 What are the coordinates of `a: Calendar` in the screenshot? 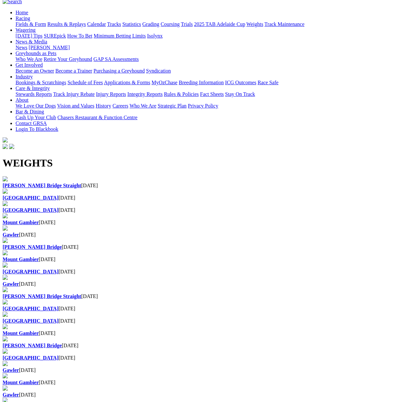 It's located at (97, 24).